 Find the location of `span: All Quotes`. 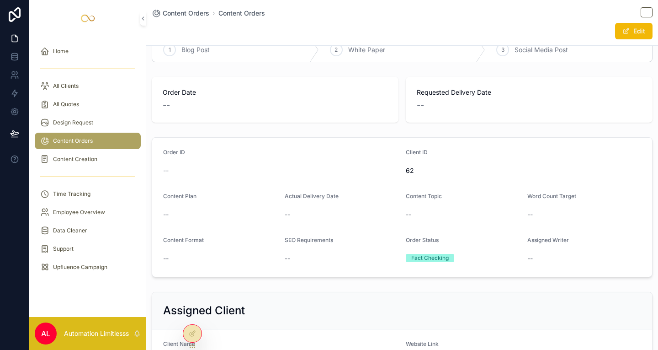

span: All Quotes is located at coordinates (66, 104).